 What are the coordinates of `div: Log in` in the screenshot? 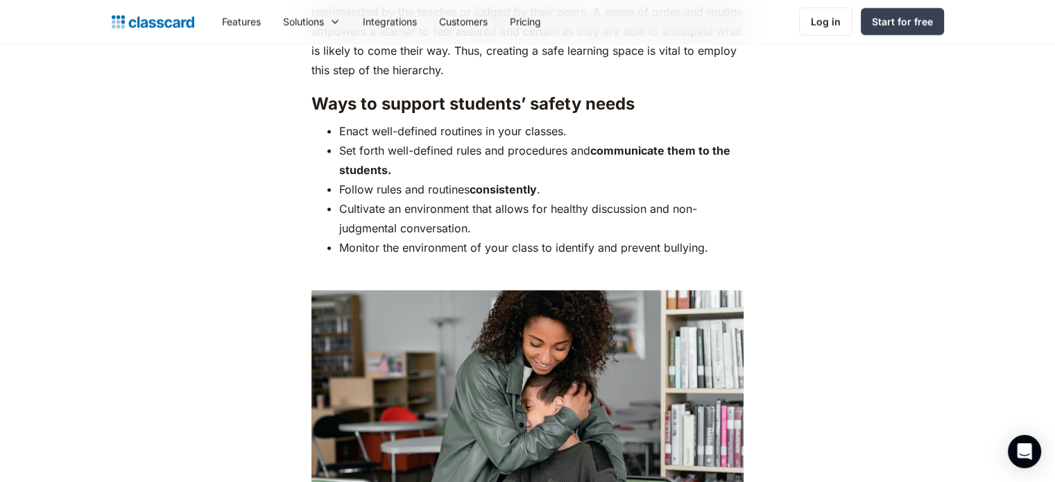 It's located at (826, 22).